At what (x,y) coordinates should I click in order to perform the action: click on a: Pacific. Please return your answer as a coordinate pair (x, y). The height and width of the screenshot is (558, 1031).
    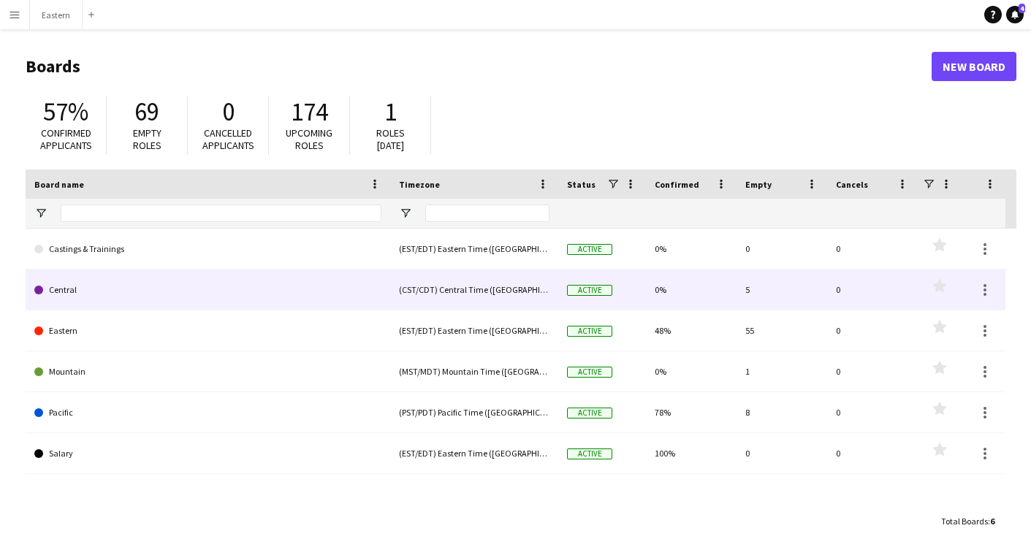
    Looking at the image, I should click on (208, 413).